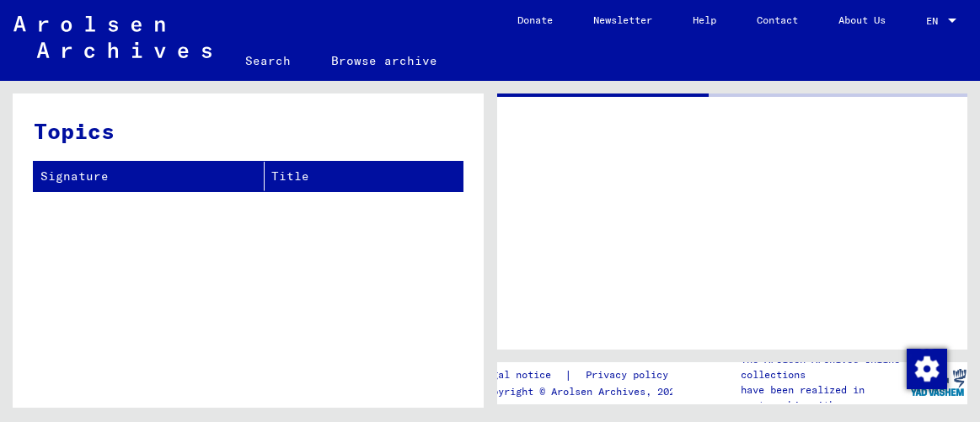  I want to click on a: Browse archive, so click(384, 61).